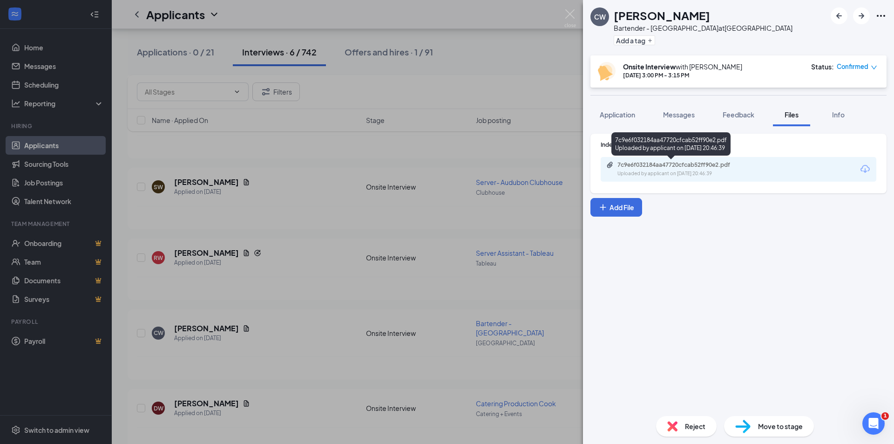 The image size is (894, 444). What do you see at coordinates (679, 114) in the screenshot?
I see `span: Messages` at bounding box center [679, 114].